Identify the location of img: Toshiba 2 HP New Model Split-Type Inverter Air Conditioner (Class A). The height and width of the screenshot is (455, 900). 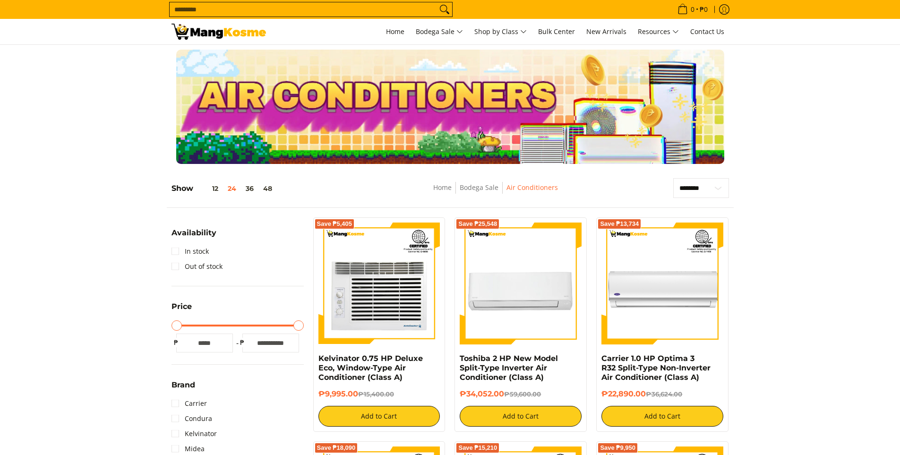
(520, 283).